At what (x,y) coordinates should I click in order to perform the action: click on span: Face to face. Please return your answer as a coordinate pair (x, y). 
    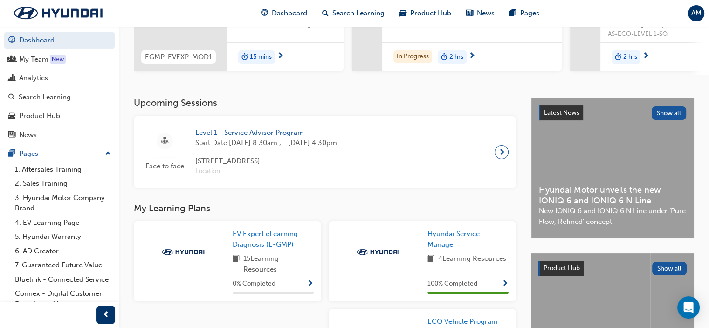
    Looking at the image, I should click on (165, 166).